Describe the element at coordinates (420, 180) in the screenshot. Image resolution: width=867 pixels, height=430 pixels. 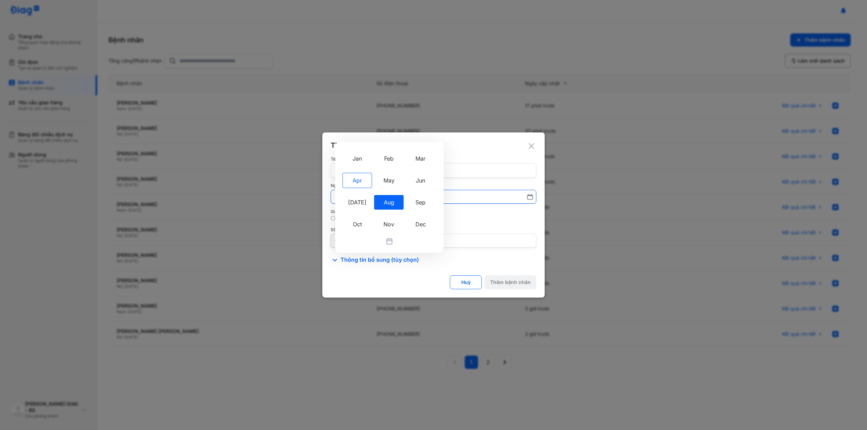
I see `div: Jun` at that location.